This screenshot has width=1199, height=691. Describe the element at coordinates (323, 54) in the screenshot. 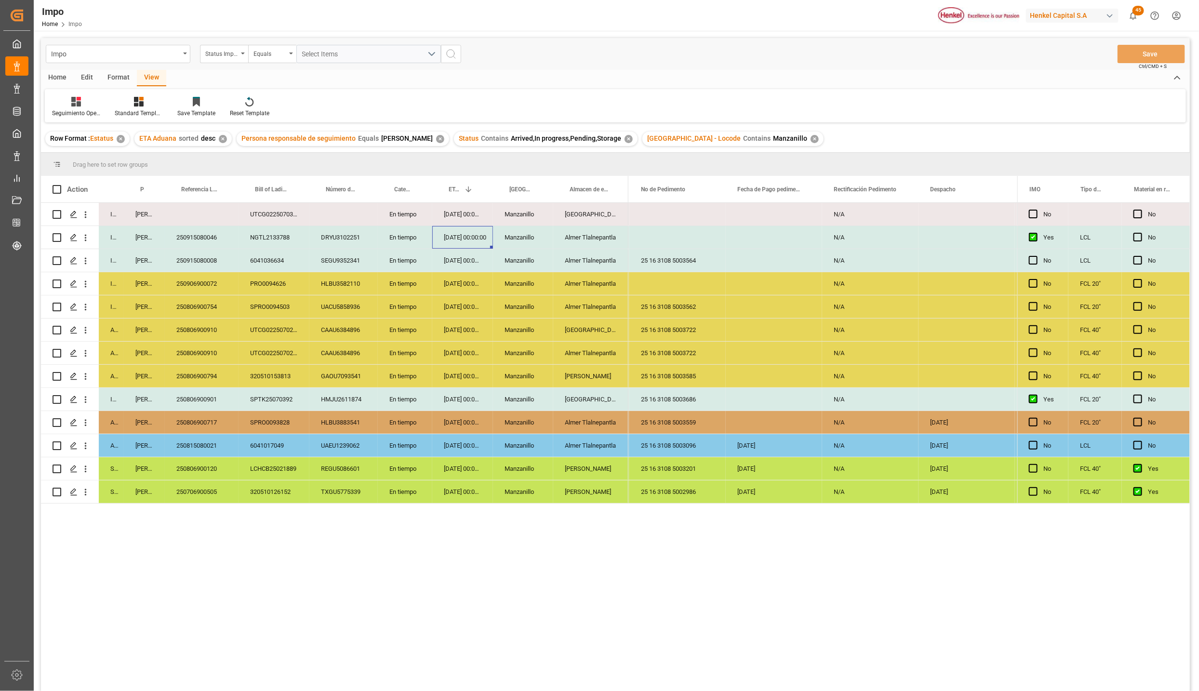

I see `span: Select Items` at that location.